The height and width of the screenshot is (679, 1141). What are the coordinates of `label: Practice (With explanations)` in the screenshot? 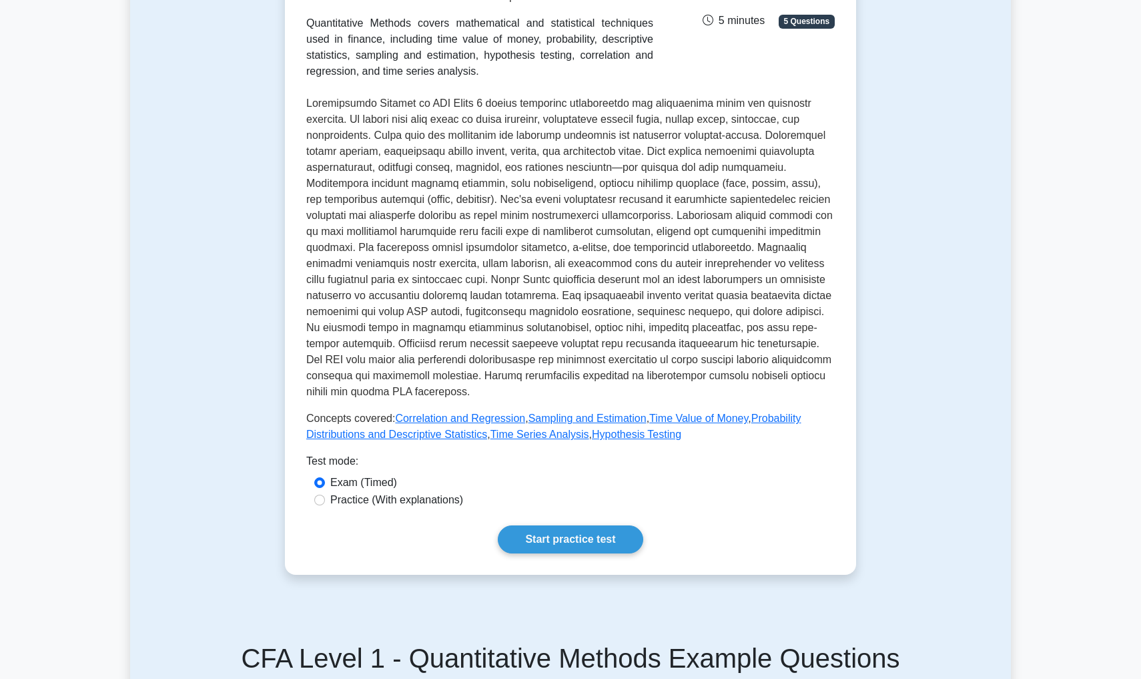 It's located at (396, 500).